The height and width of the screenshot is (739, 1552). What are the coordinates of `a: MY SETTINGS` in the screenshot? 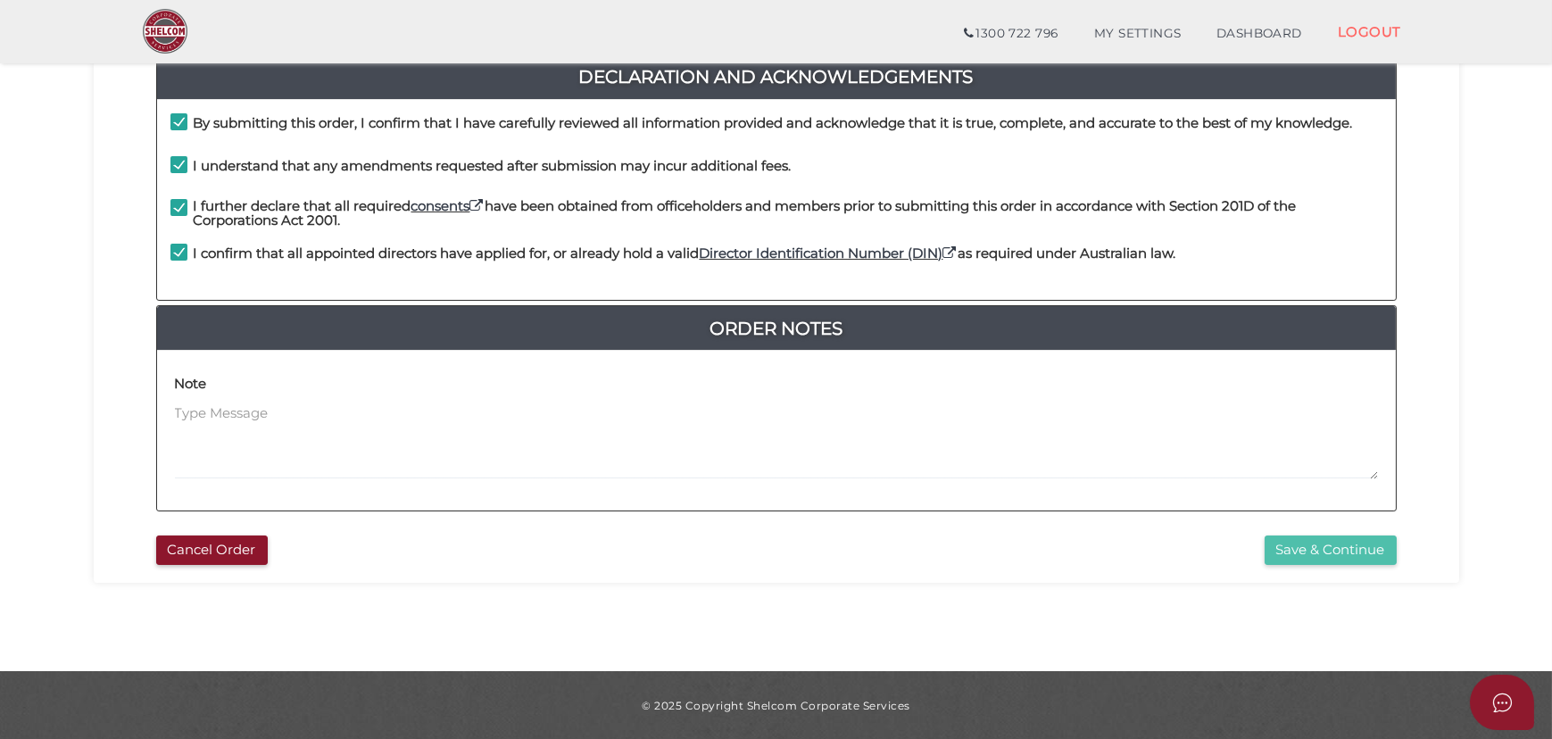 It's located at (1138, 34).